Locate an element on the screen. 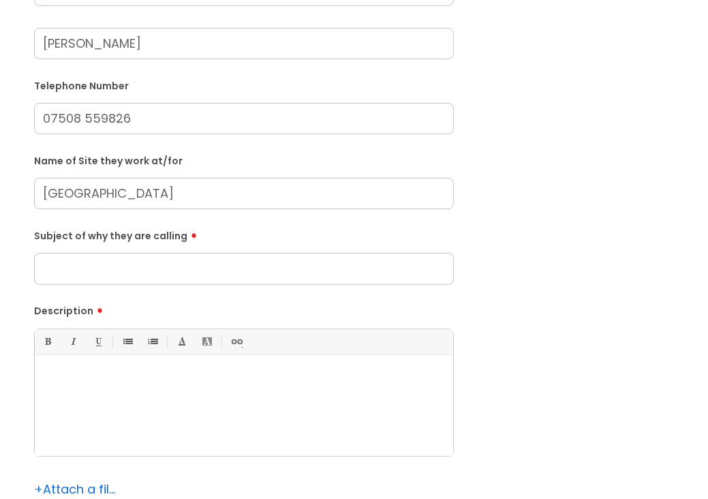  label: Subject of why they are calling is located at coordinates (244, 234).